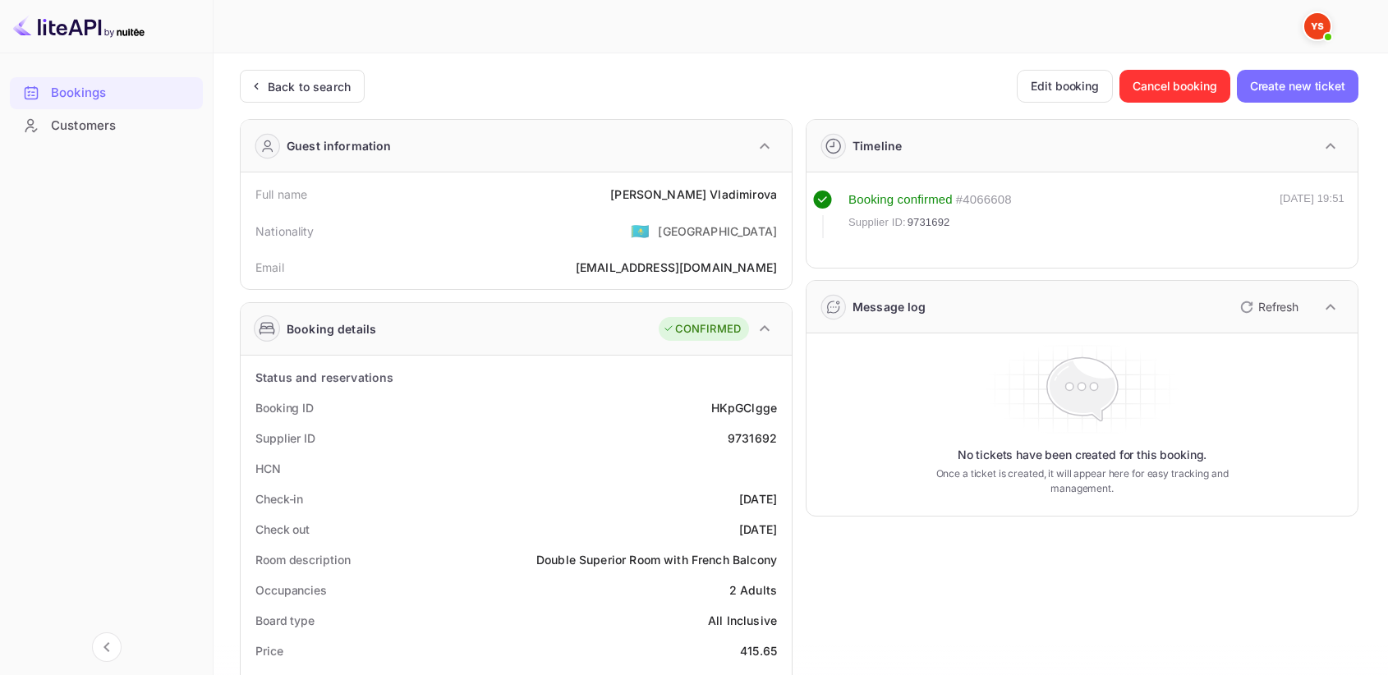 This screenshot has width=1388, height=675. Describe the element at coordinates (744, 407) in the screenshot. I see `div: HKpGClgge` at that location.